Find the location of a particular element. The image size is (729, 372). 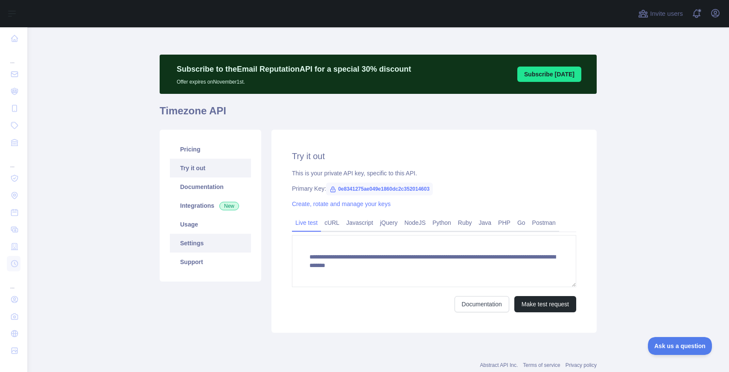

a: Go is located at coordinates (521, 223).